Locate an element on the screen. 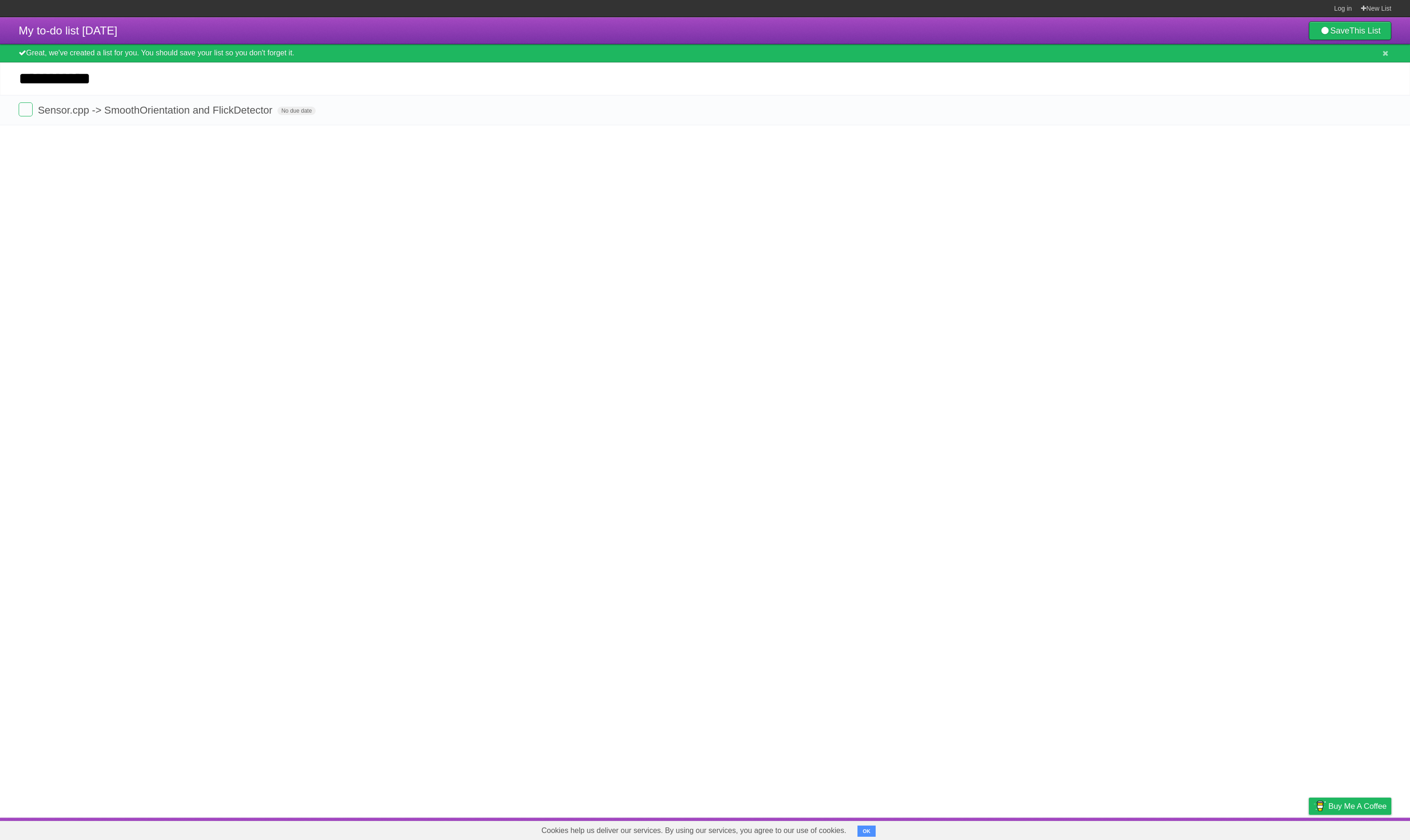 The height and width of the screenshot is (840, 1410). a: Developers is located at coordinates (1234, 829).